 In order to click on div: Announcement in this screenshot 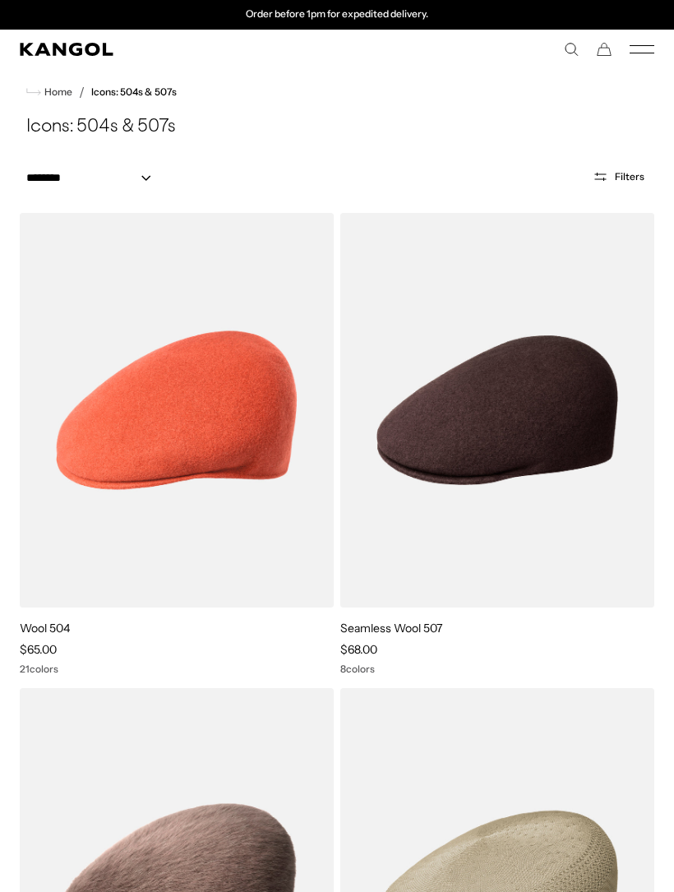, I will do `click(337, 15)`.